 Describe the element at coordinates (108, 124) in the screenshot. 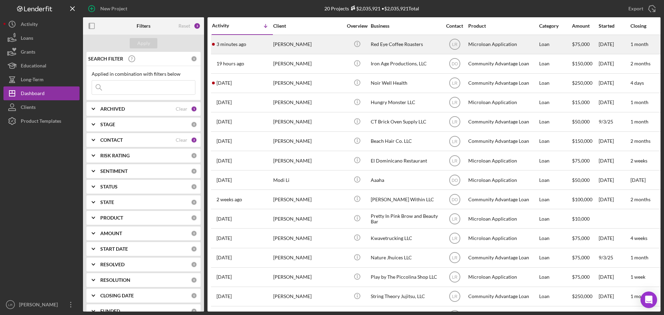

I see `b: STAGE` at that location.